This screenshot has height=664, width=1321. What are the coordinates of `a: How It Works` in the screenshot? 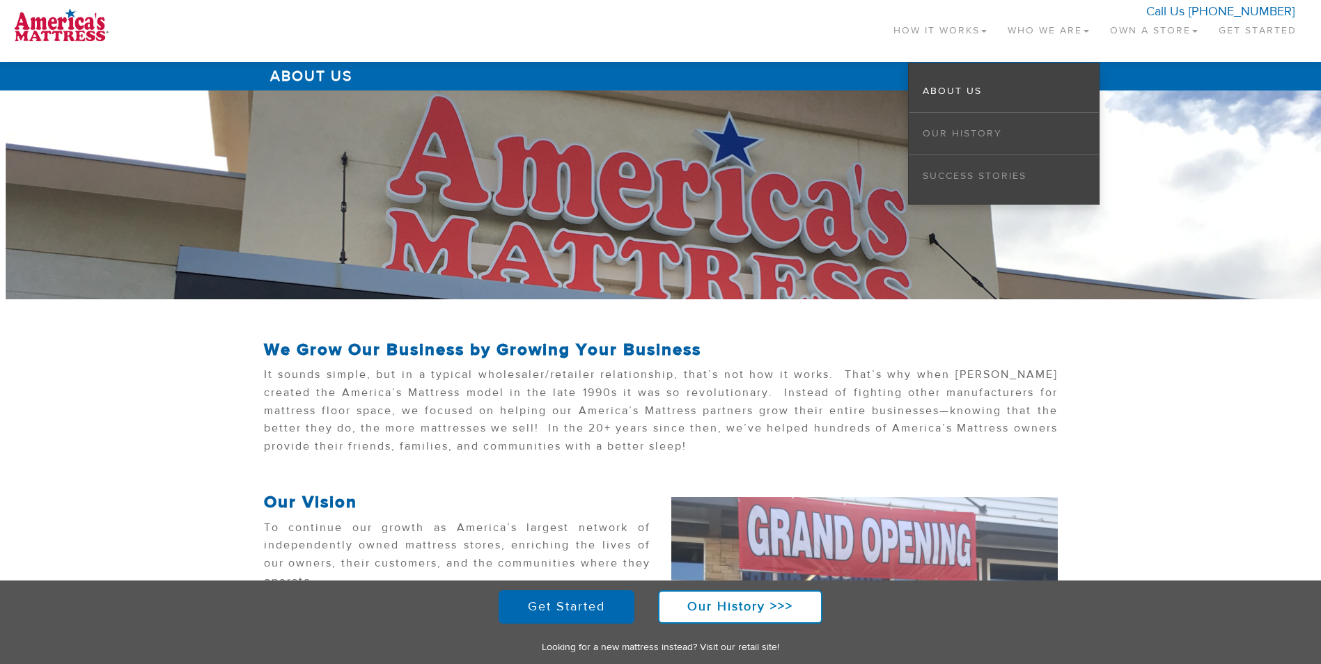 It's located at (940, 27).